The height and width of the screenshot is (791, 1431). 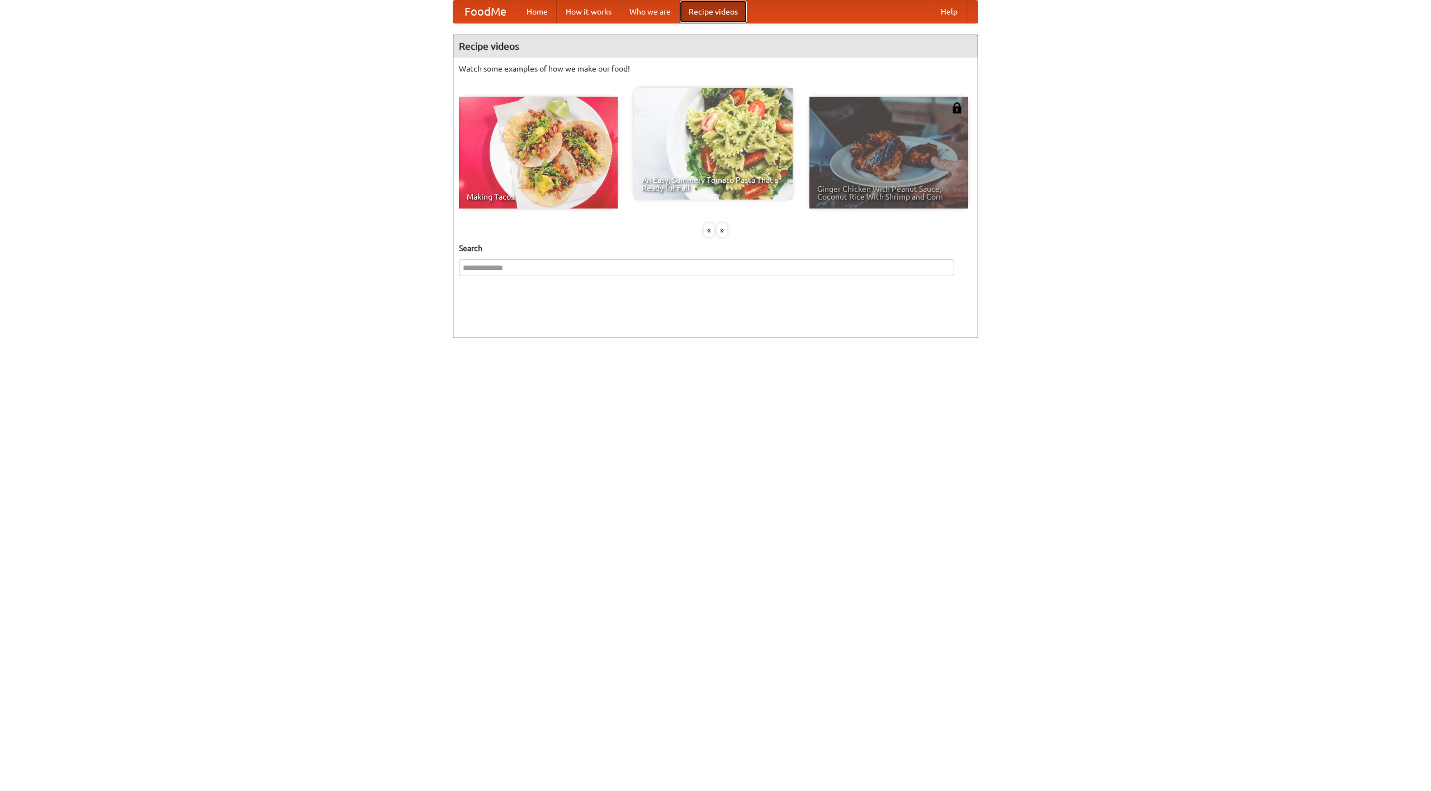 I want to click on span: An Easy, Summery Tomato Pasta That's Ready for Fall, so click(x=713, y=184).